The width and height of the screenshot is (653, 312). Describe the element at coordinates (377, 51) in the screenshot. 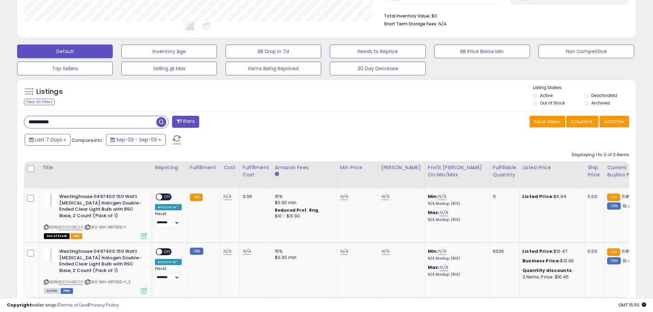

I see `button: Needs to Reprice` at that location.